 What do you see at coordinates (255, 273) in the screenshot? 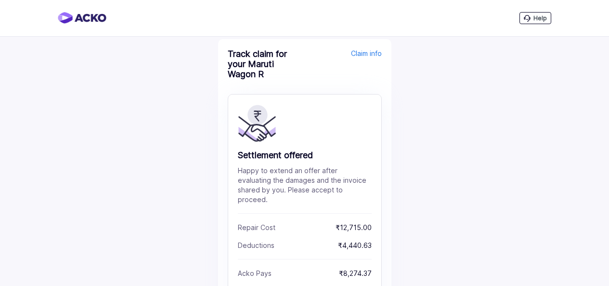
I see `span: Acko Pays` at bounding box center [255, 273].